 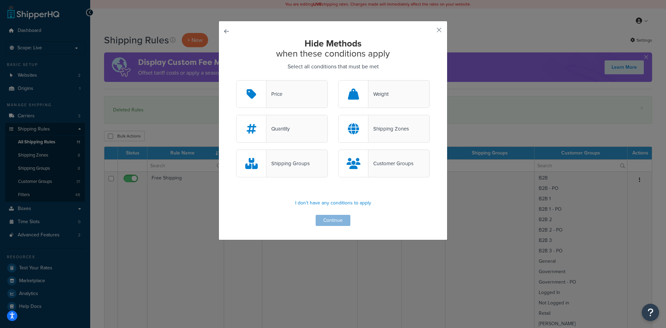 What do you see at coordinates (333, 67) in the screenshot?
I see `p: Select all conditions that must be met` at bounding box center [333, 67].